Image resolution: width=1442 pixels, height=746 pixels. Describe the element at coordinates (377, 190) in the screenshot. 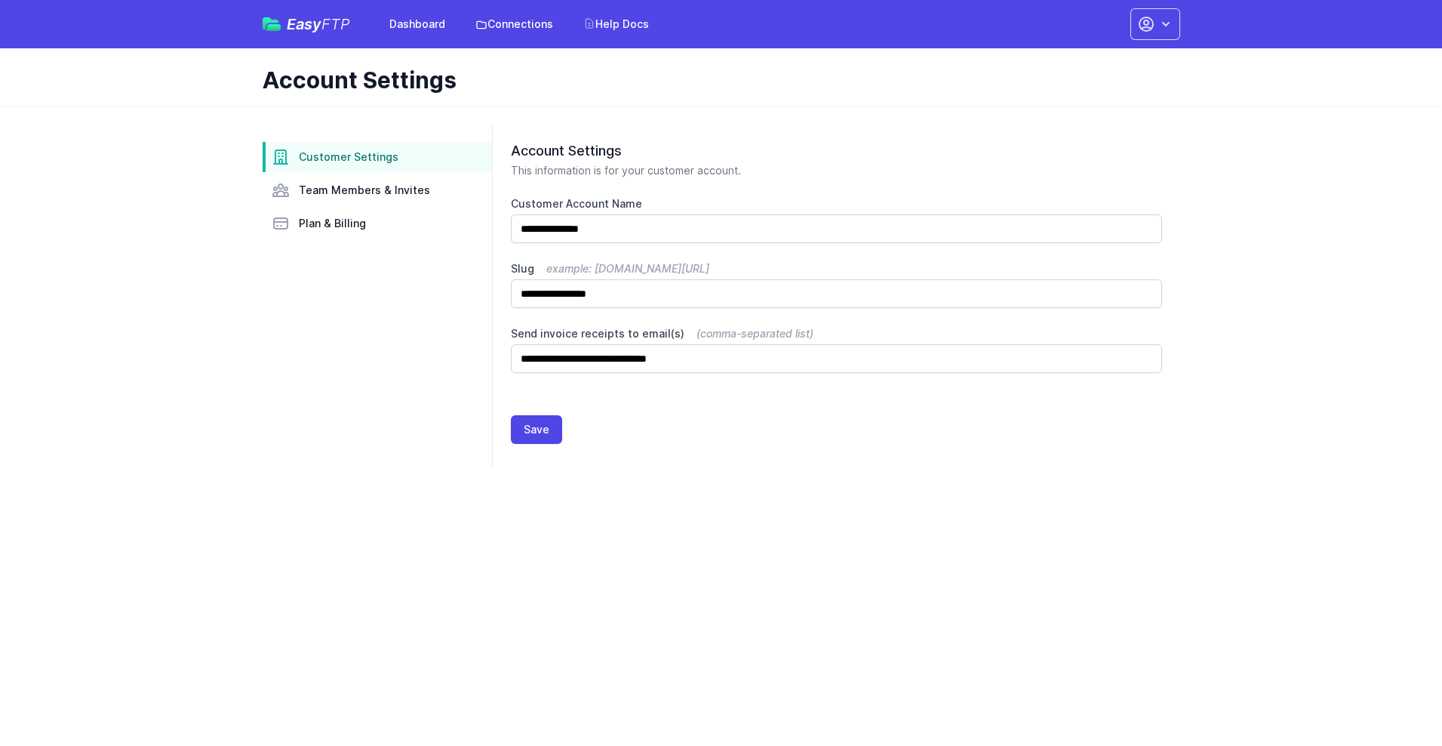

I see `a: Team Members & Invites` at that location.